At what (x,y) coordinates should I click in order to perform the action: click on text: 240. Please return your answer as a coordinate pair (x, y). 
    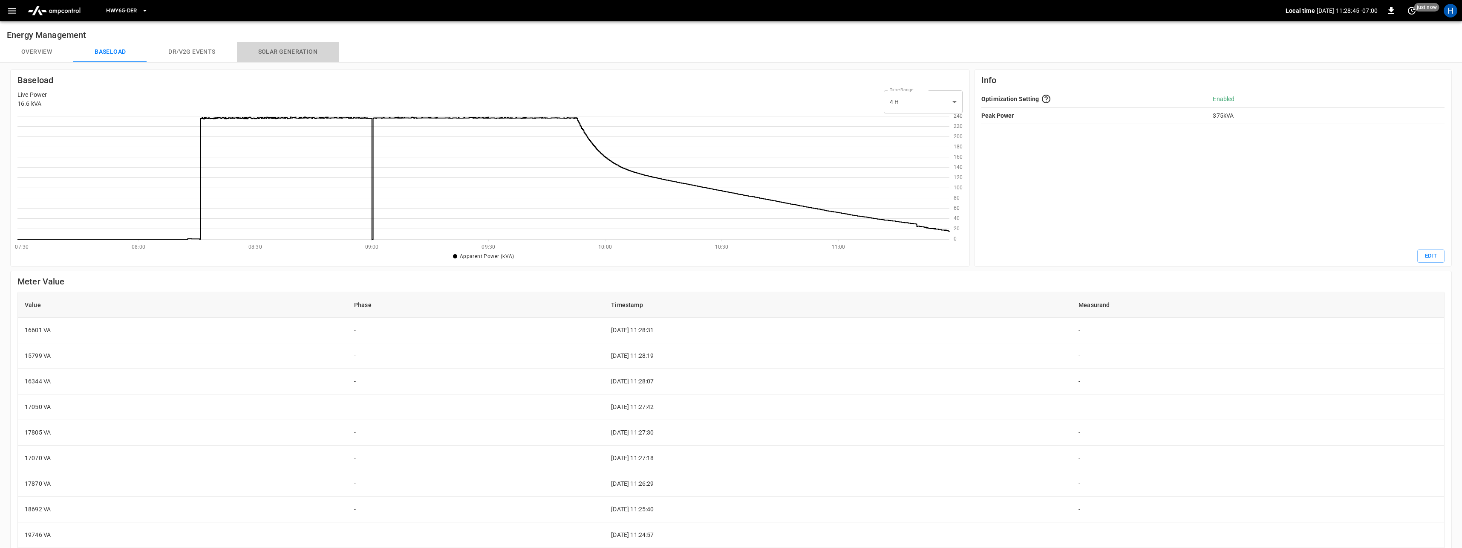
    Looking at the image, I should click on (958, 116).